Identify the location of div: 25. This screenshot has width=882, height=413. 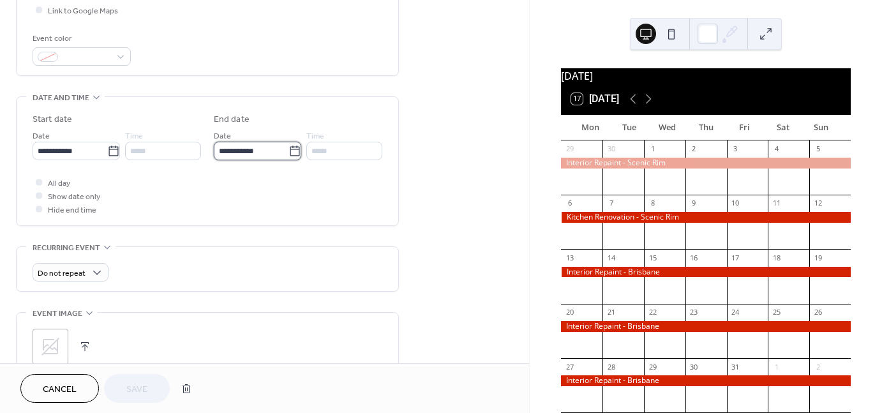
(776, 312).